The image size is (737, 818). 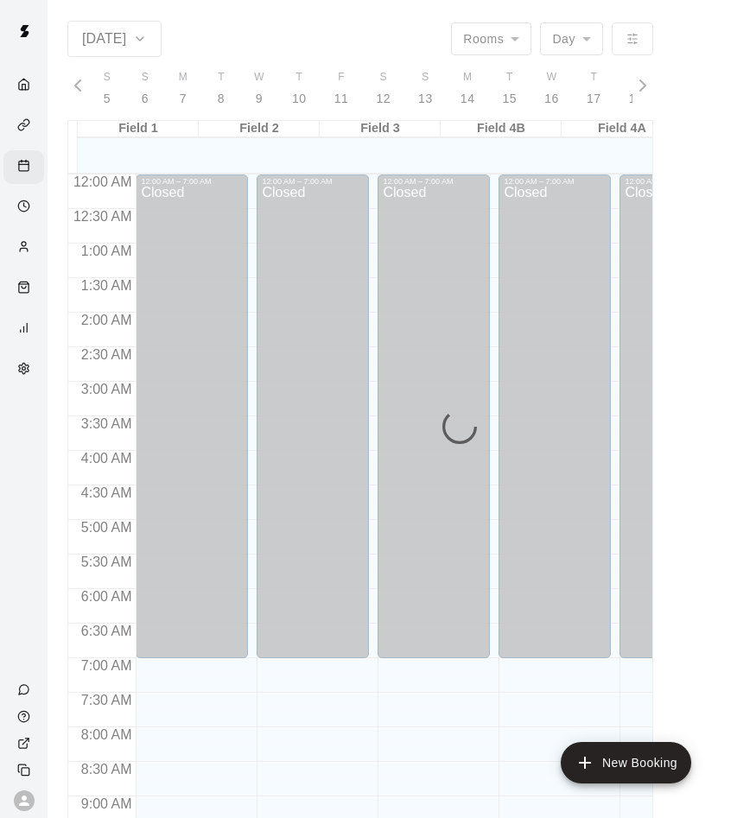 What do you see at coordinates (106, 320) in the screenshot?
I see `span: 2:00 AM` at bounding box center [106, 320].